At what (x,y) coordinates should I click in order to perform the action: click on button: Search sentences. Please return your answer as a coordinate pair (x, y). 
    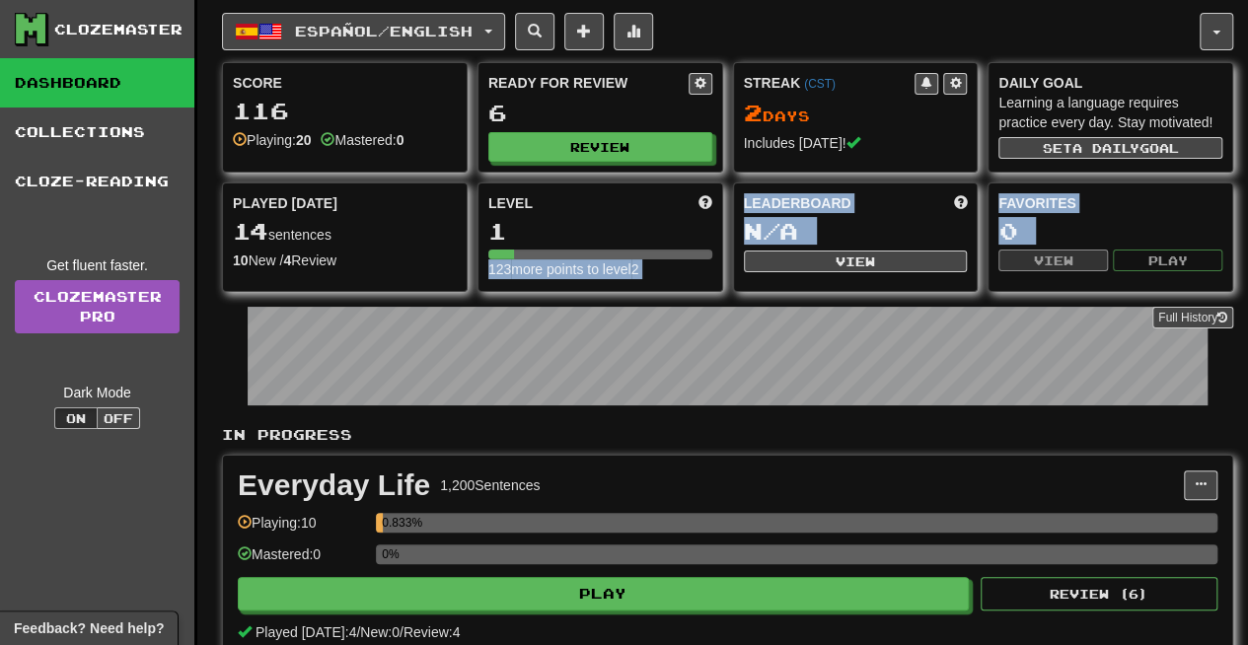
    Looking at the image, I should click on (535, 32).